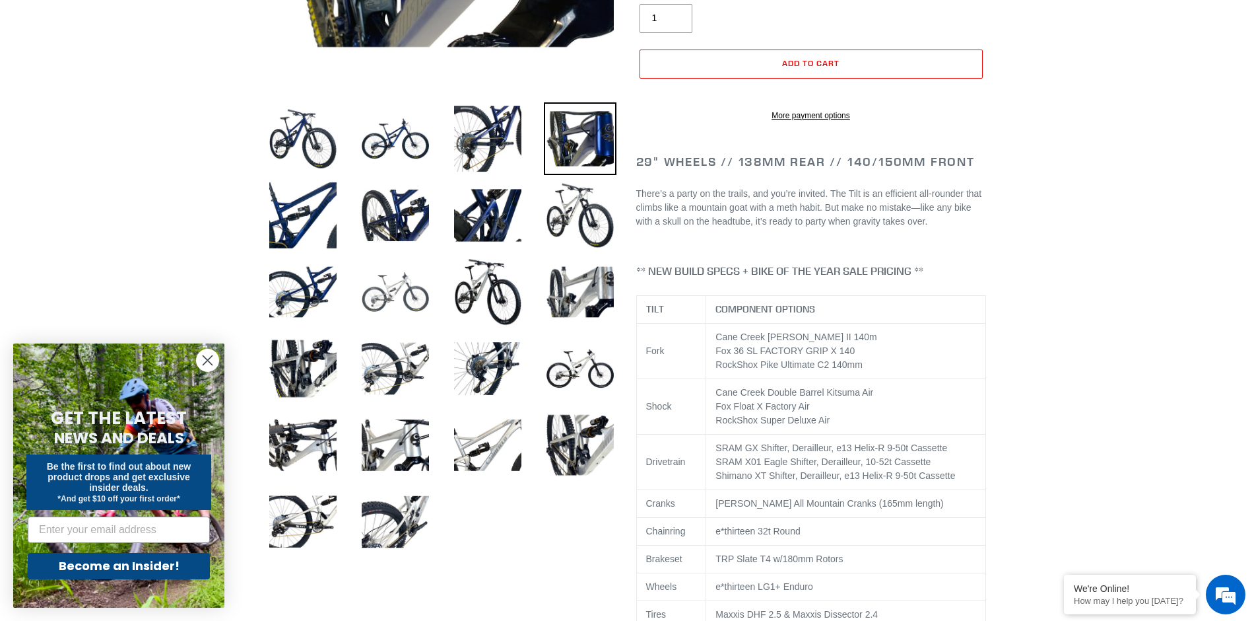  I want to click on td: Drivetrain, so click(671, 462).